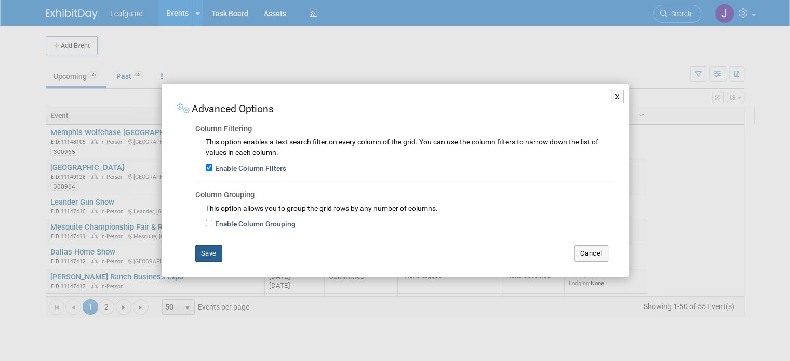 The image size is (790, 361). I want to click on div: This option allows you to group the grid rows by any number of columns., so click(409, 207).